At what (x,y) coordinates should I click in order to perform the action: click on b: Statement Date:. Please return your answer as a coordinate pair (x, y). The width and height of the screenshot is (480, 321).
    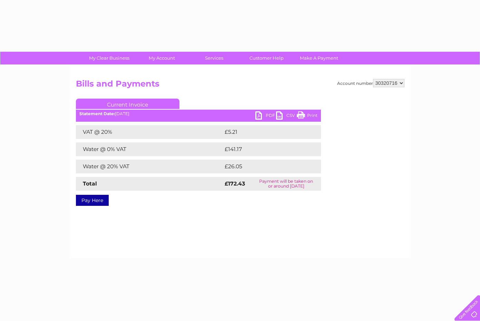
    Looking at the image, I should click on (97, 113).